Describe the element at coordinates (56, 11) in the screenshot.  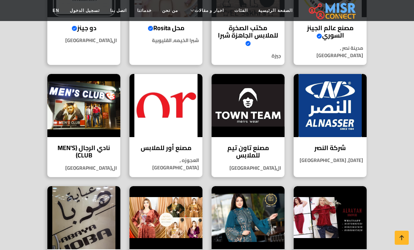
I see `a: EN` at that location.